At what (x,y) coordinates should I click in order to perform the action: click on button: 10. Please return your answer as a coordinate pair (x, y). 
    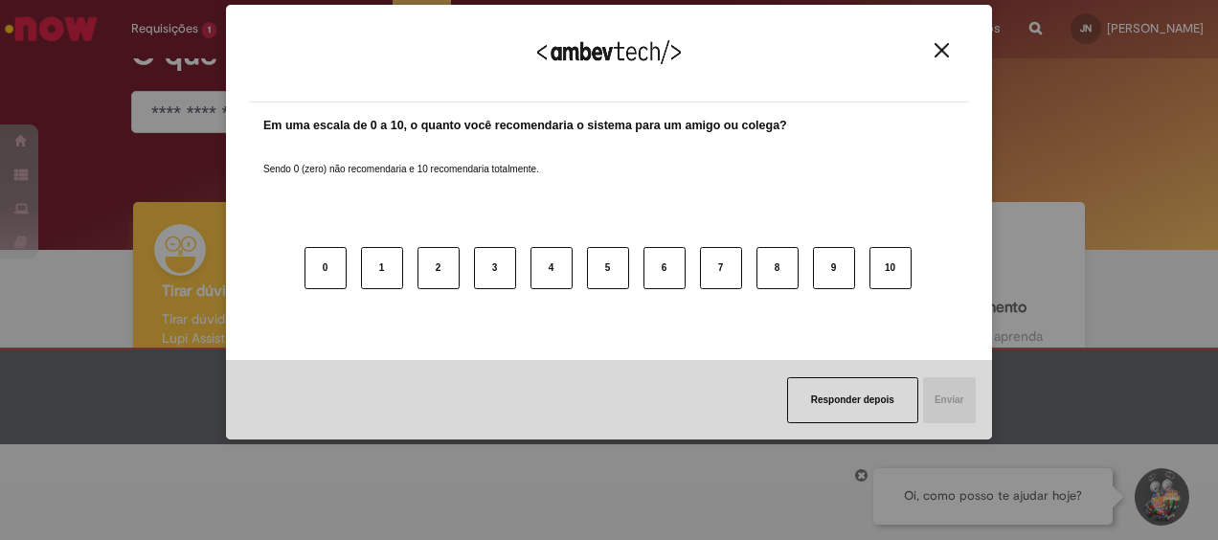
    Looking at the image, I should click on (890, 268).